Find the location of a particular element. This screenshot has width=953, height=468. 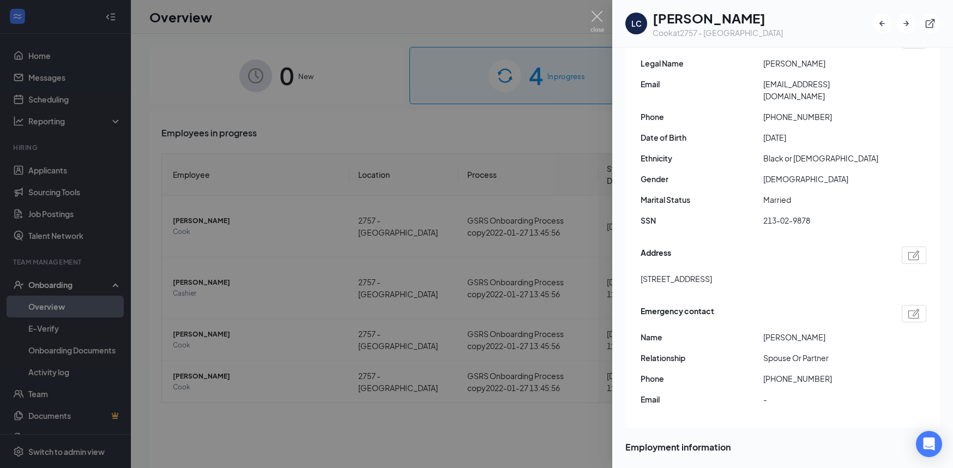

span: Name is located at coordinates (702, 337).